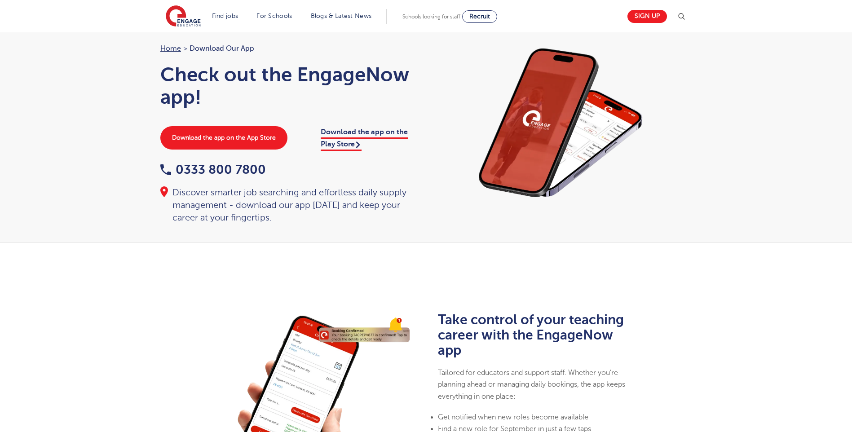 Image resolution: width=852 pixels, height=432 pixels. Describe the element at coordinates (224, 138) in the screenshot. I see `a: Download the app on the App Store` at that location.